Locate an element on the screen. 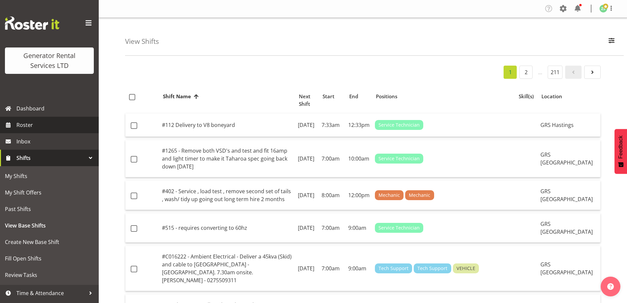  span: View Base Shifts is located at coordinates (49, 225).